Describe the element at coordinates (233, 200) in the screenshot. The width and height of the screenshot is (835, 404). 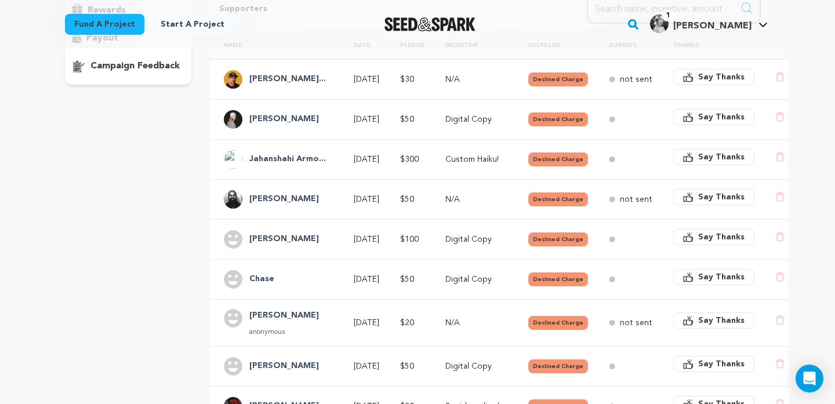
I see `img: Layer%205.png` at that location.